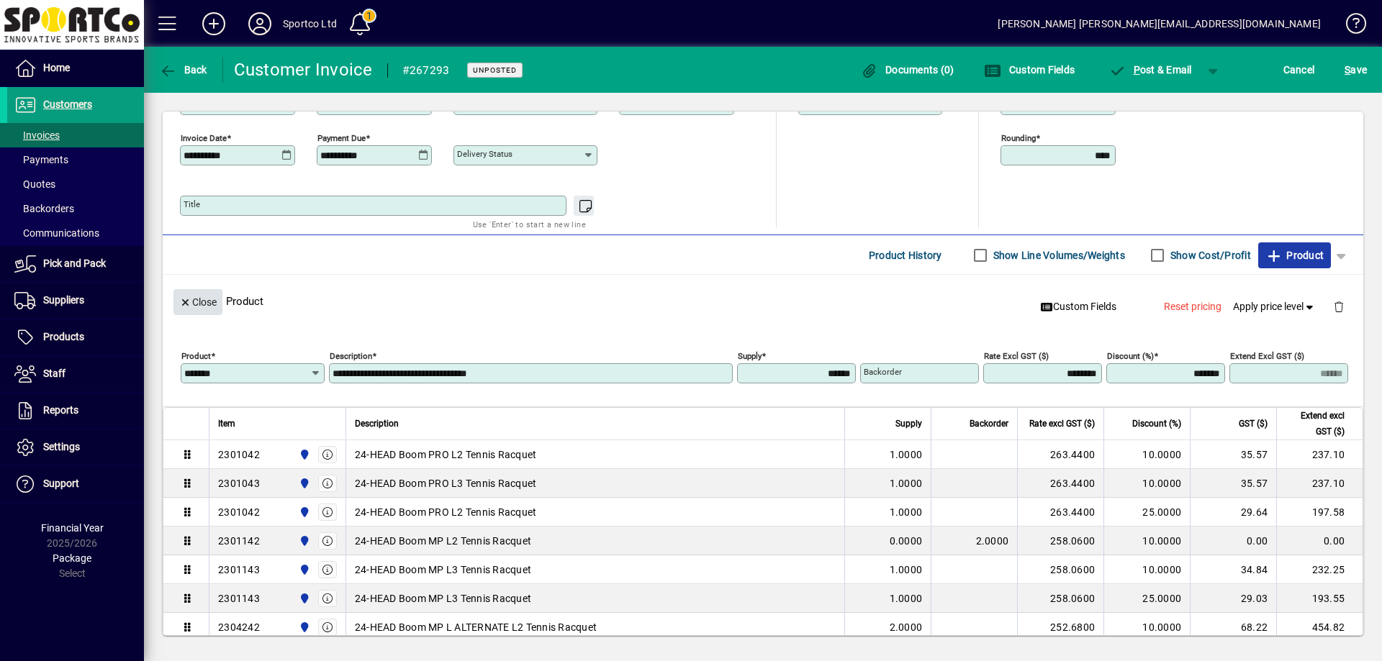 The height and width of the screenshot is (661, 1382). I want to click on mat-label: Backorder, so click(882, 372).